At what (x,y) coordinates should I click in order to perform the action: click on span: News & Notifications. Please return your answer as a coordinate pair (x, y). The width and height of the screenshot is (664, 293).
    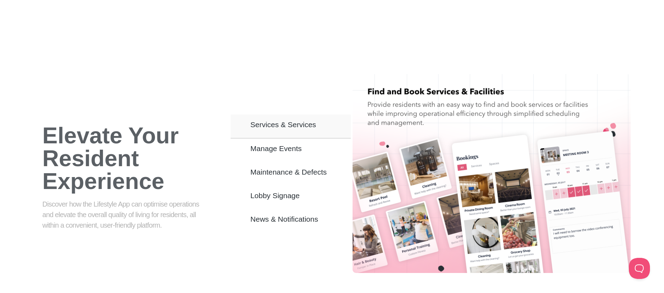
    Looking at the image, I should click on (284, 219).